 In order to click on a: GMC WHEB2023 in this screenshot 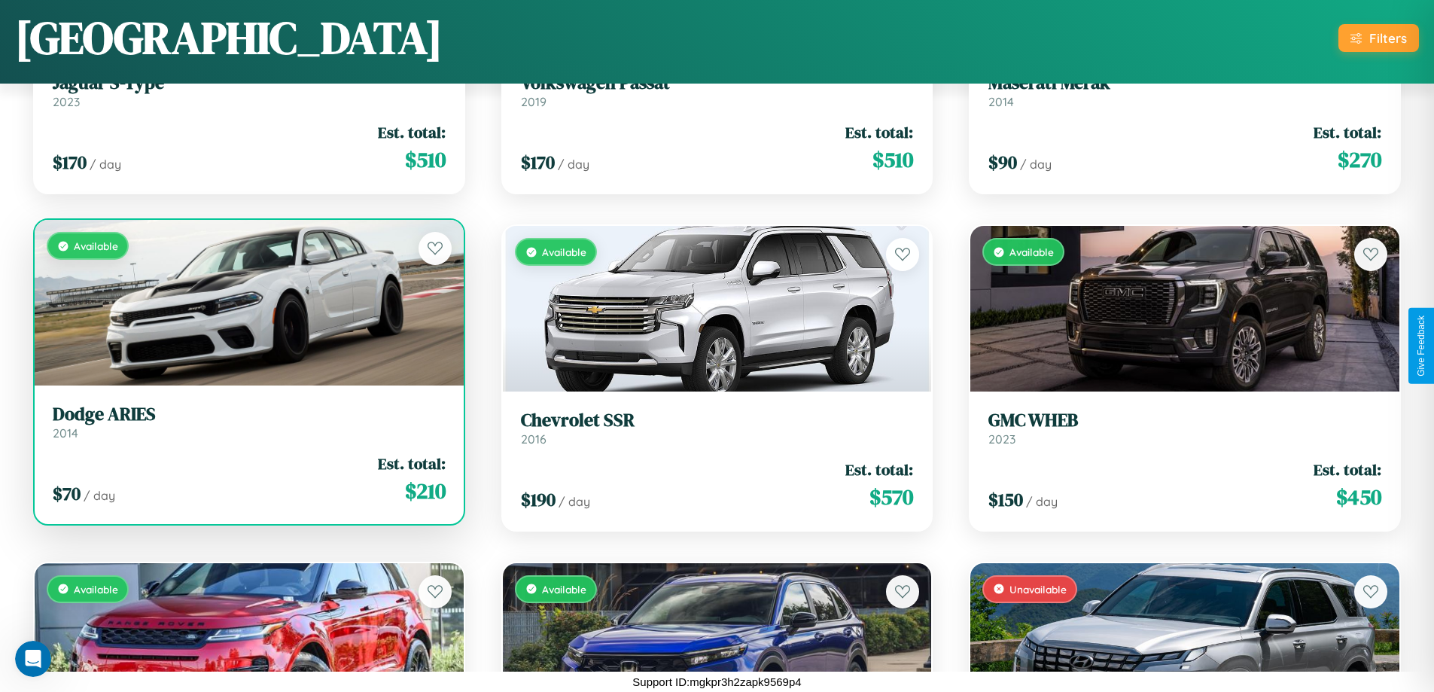, I will do `click(1185, 428)`.